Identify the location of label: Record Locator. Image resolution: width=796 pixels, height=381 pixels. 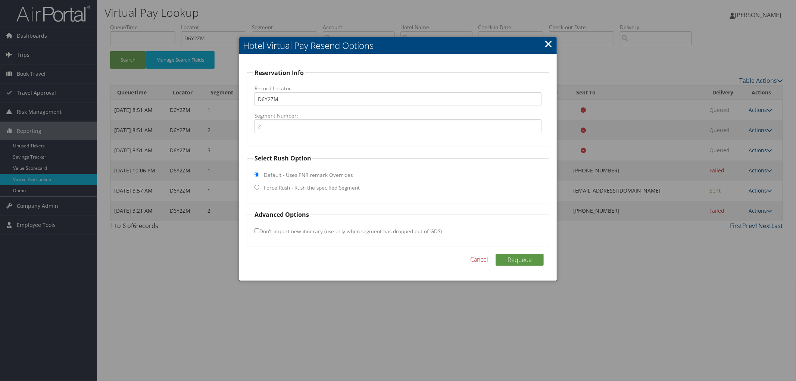
(398, 88).